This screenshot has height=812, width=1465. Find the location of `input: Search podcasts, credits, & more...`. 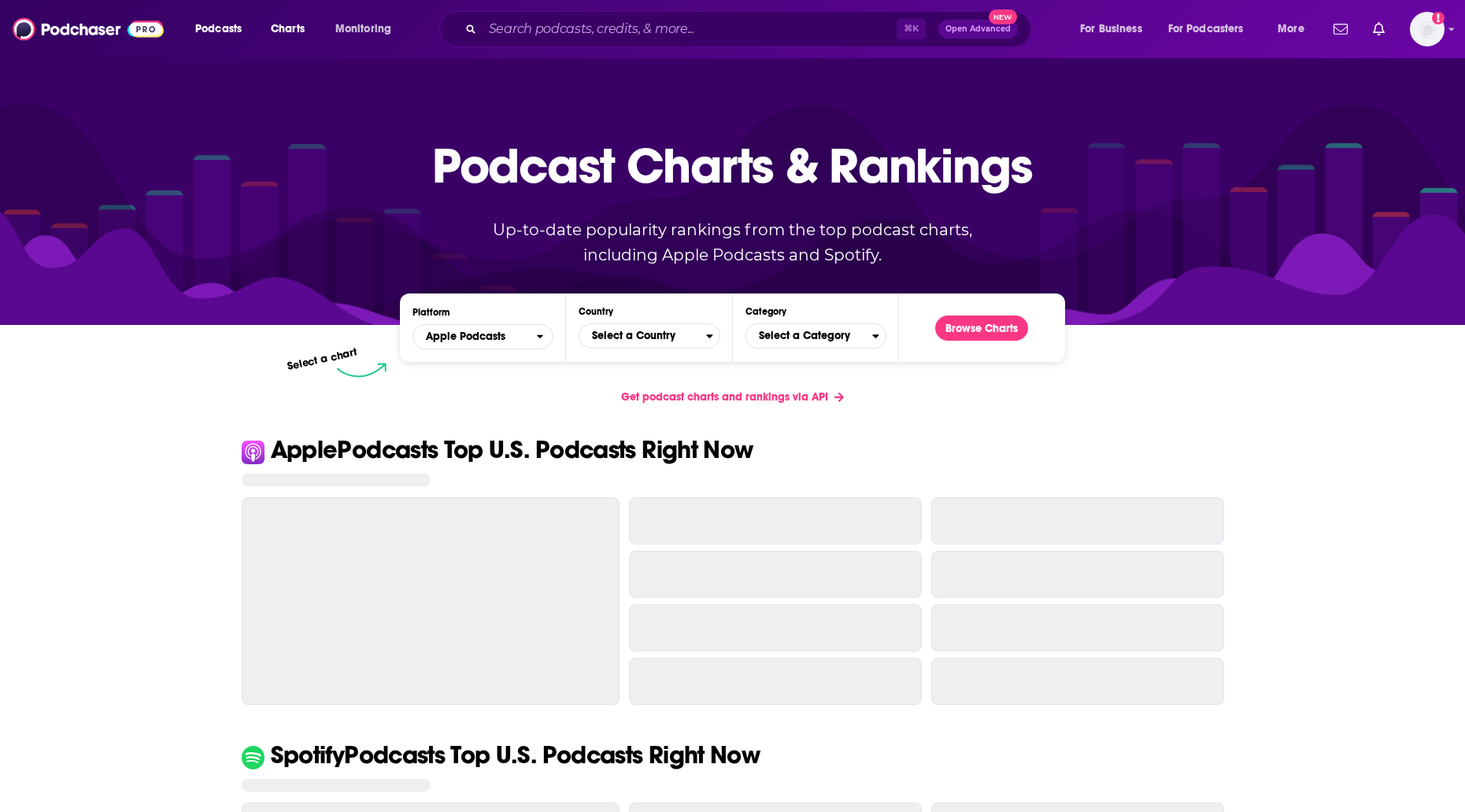

input: Search podcasts, credits, & more... is located at coordinates (689, 29).